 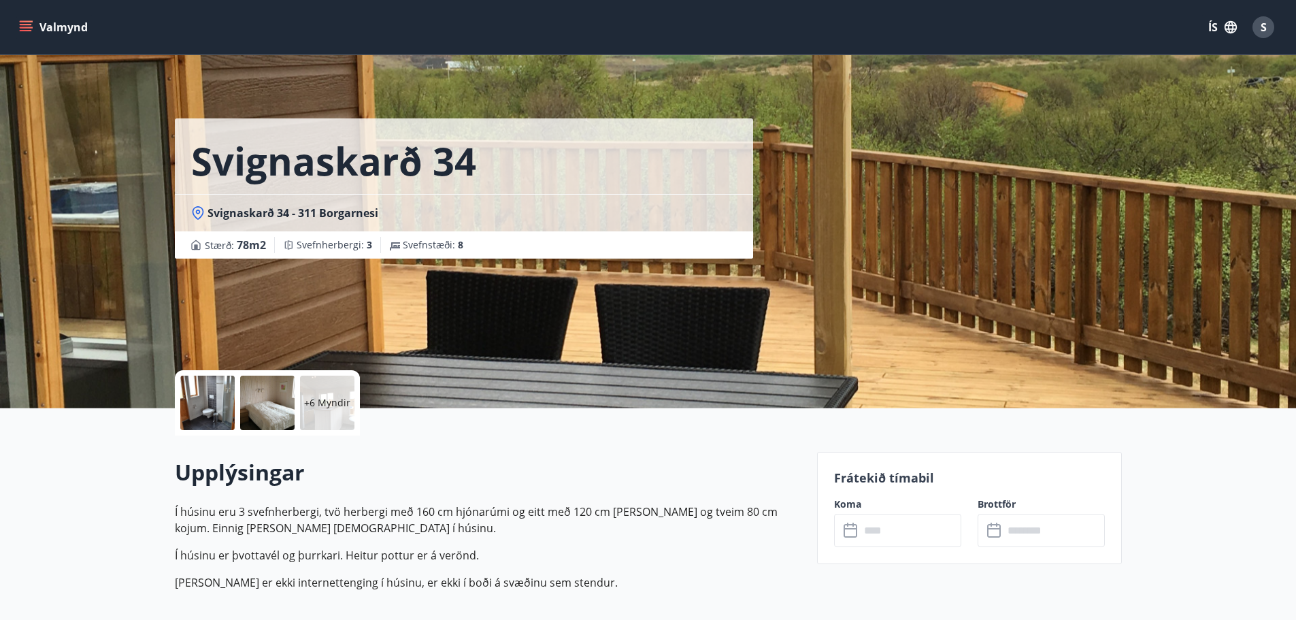 What do you see at coordinates (1041, 504) in the screenshot?
I see `label: Brottför` at bounding box center [1041, 504].